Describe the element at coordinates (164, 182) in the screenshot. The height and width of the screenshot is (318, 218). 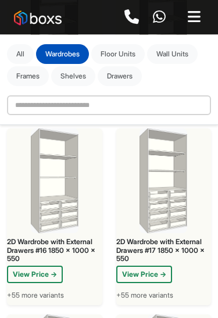
I see `img: 2D Wardrobe with External Drawers #17 1850 x 1000 x 550` at that location.